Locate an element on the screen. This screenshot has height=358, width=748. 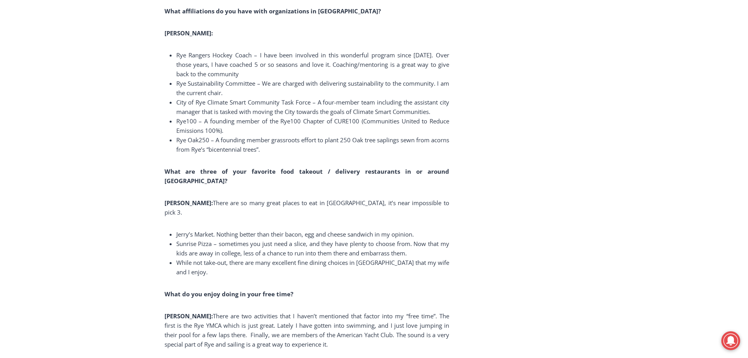
div: 6 is located at coordinates (93, 70).